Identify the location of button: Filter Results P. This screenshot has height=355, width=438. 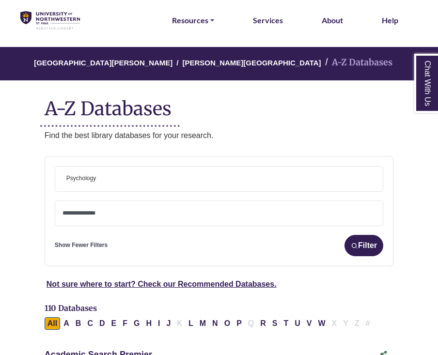
(239, 324).